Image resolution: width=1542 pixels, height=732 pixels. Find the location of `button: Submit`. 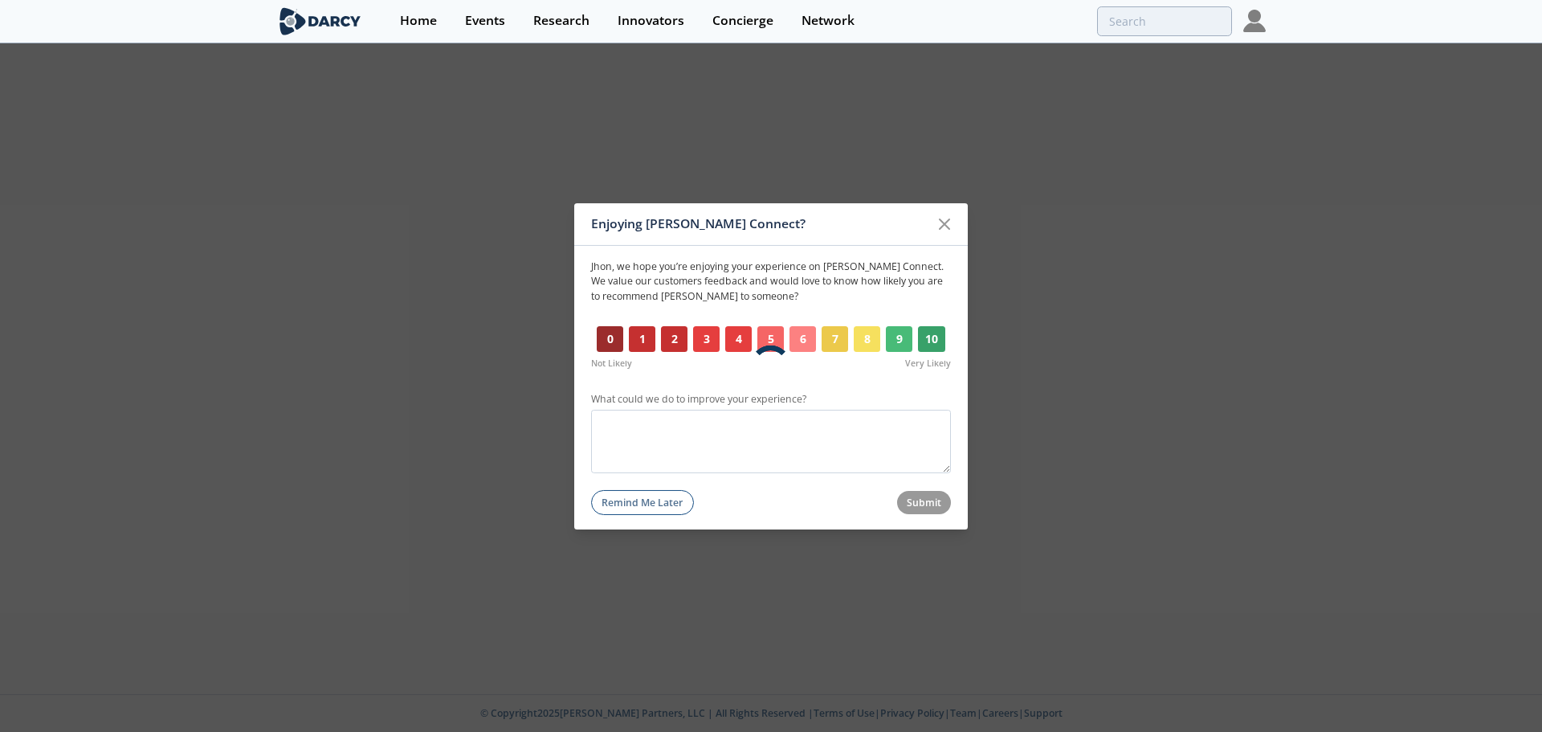

button: Submit is located at coordinates (925, 502).